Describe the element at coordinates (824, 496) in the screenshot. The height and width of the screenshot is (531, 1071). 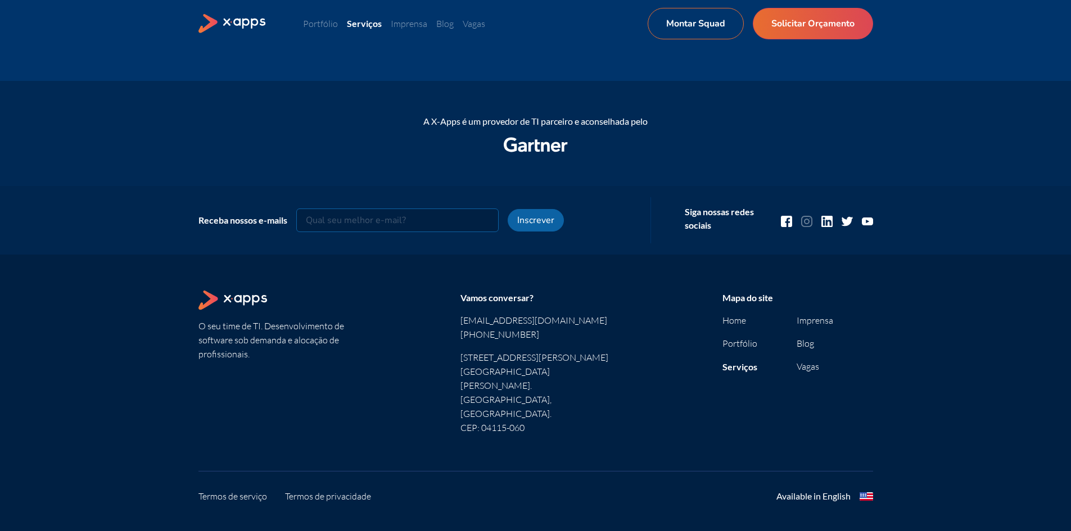
I see `a: Available in English` at that location.